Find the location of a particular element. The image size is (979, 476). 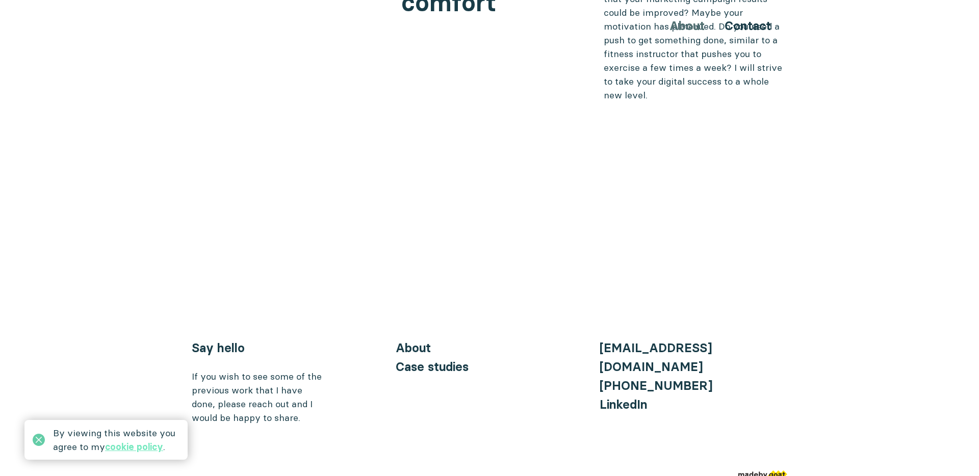

a: Say hello is located at coordinates (218, 348).